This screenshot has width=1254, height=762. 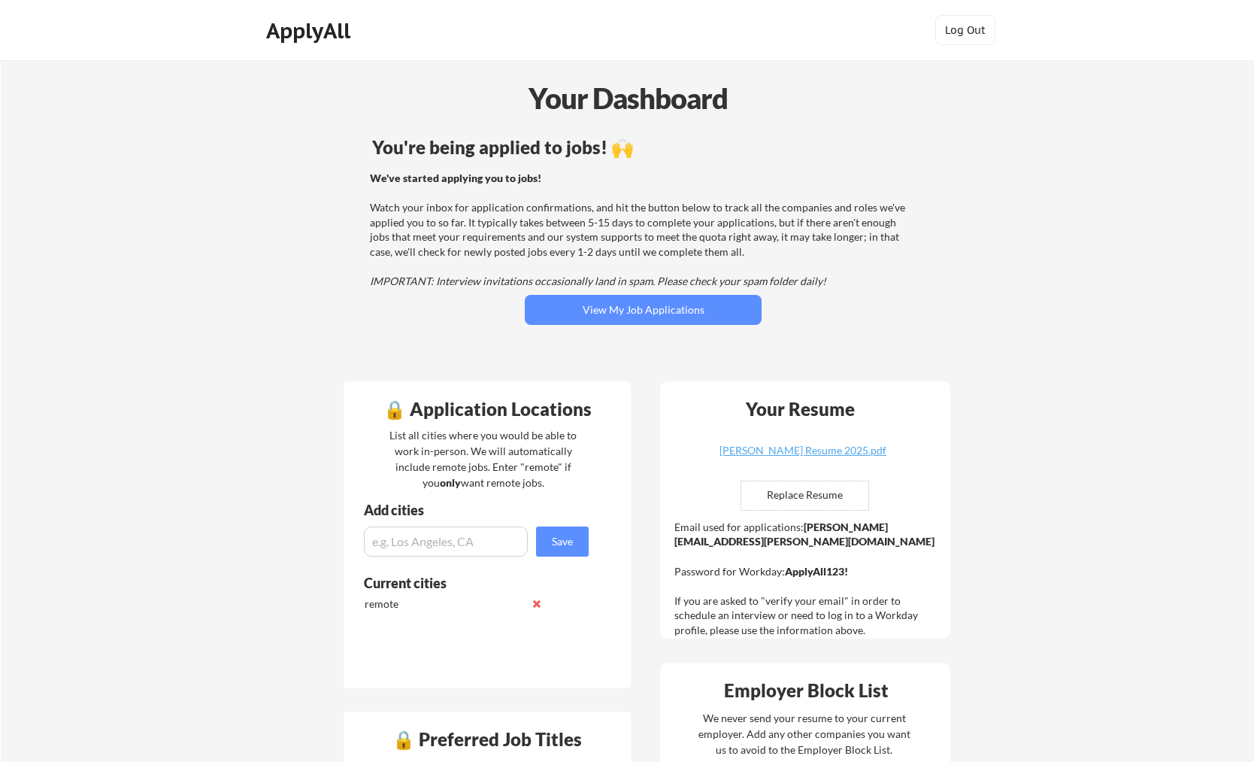 I want to click on div: List all cities where you would be able to work in-person. We will automatically include remote j..., so click(x=483, y=459).